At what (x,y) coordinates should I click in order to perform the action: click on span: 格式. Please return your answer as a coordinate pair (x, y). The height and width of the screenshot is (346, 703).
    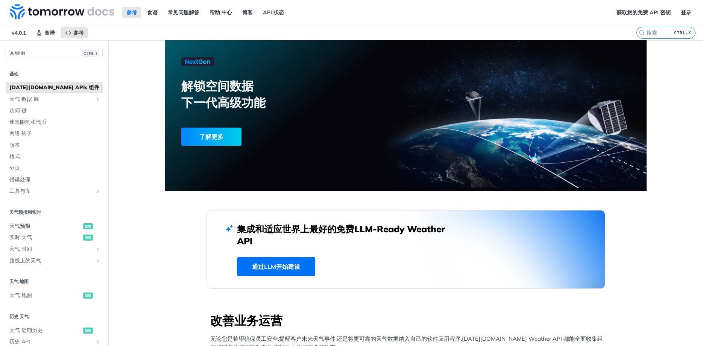
    Looking at the image, I should click on (55, 156).